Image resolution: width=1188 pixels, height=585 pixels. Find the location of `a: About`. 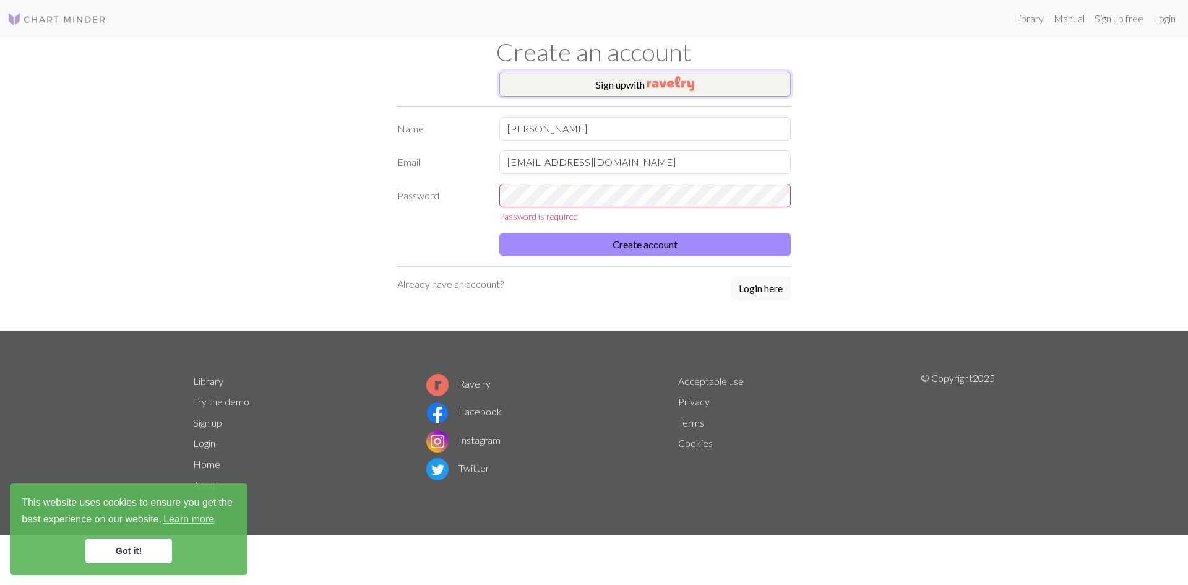

a: About is located at coordinates (206, 484).